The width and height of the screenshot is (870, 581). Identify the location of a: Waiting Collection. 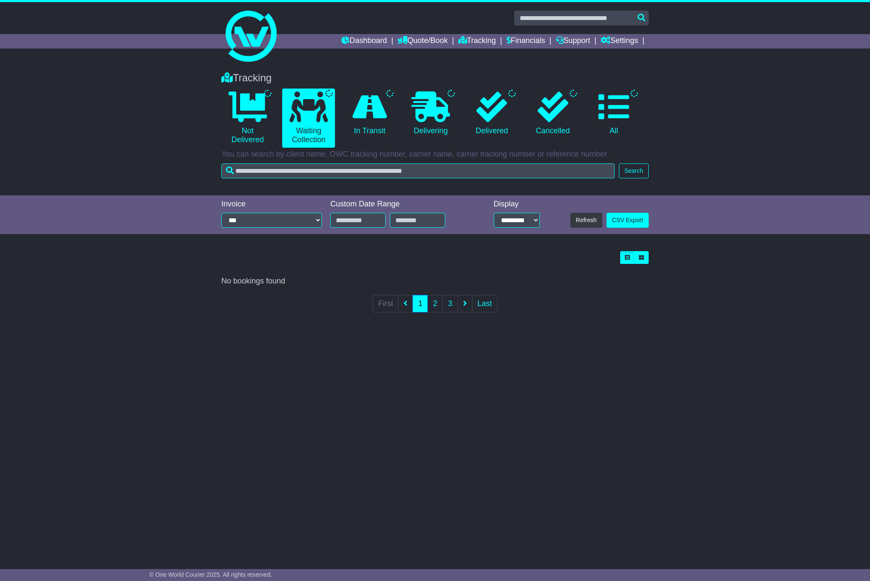
(308, 118).